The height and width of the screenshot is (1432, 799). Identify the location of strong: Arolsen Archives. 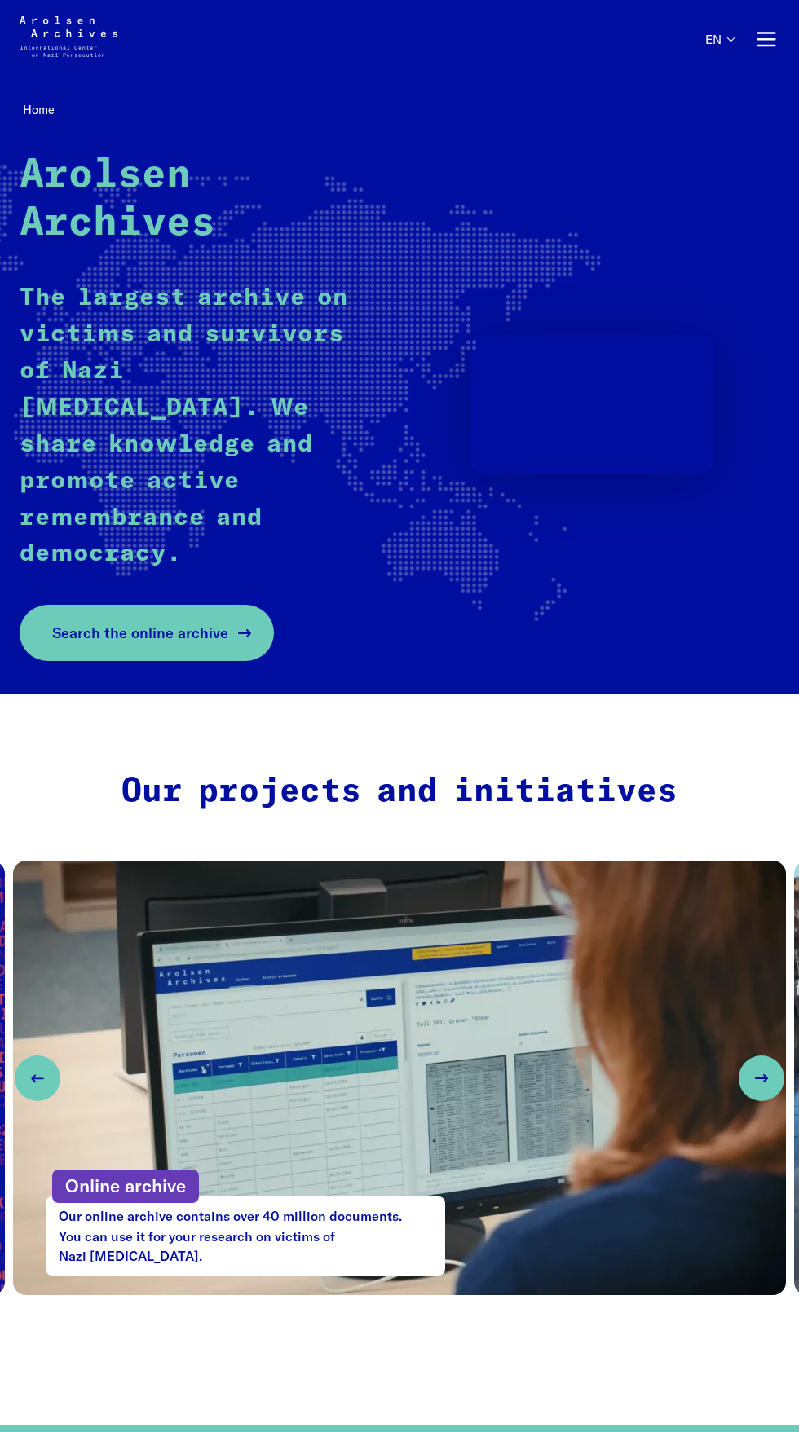
(117, 199).